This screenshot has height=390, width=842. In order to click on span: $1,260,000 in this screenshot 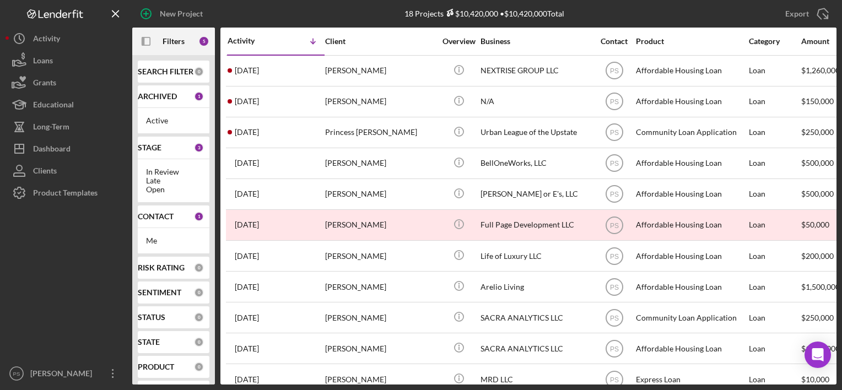, I will do `click(821, 70)`.